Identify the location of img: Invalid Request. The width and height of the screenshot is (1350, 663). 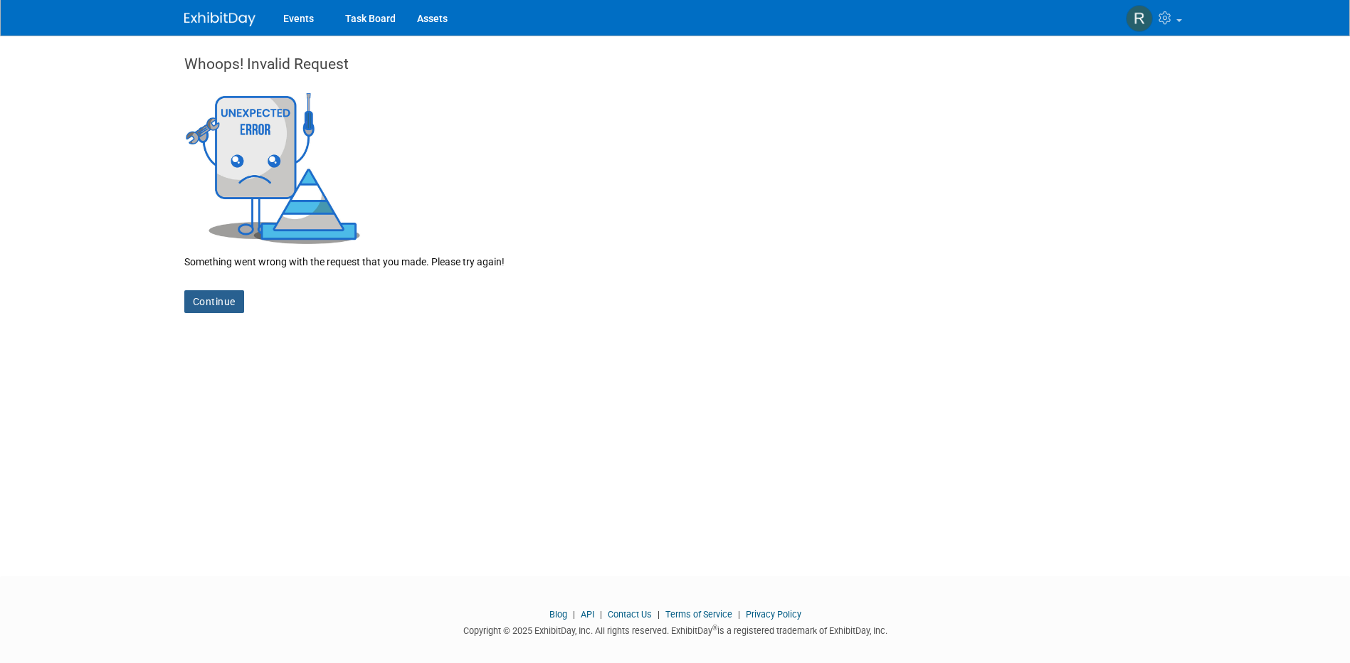
(273, 166).